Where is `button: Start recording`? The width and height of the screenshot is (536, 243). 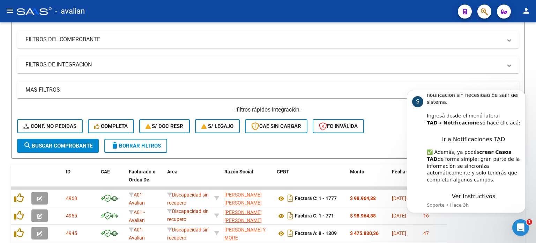 button: Start recording is located at coordinates (47, 192).